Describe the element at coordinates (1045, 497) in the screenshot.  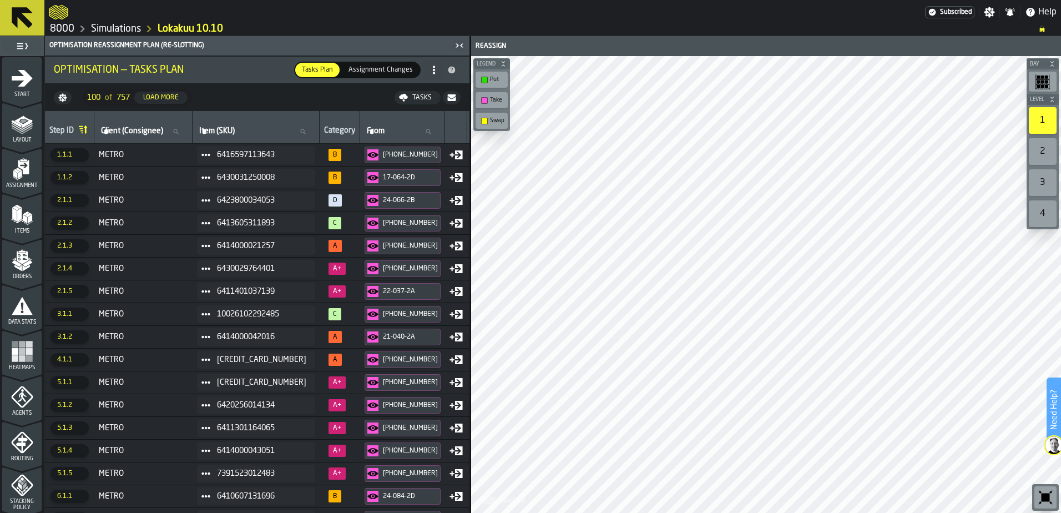
I see `svg: Reset zoom and position` at that location.